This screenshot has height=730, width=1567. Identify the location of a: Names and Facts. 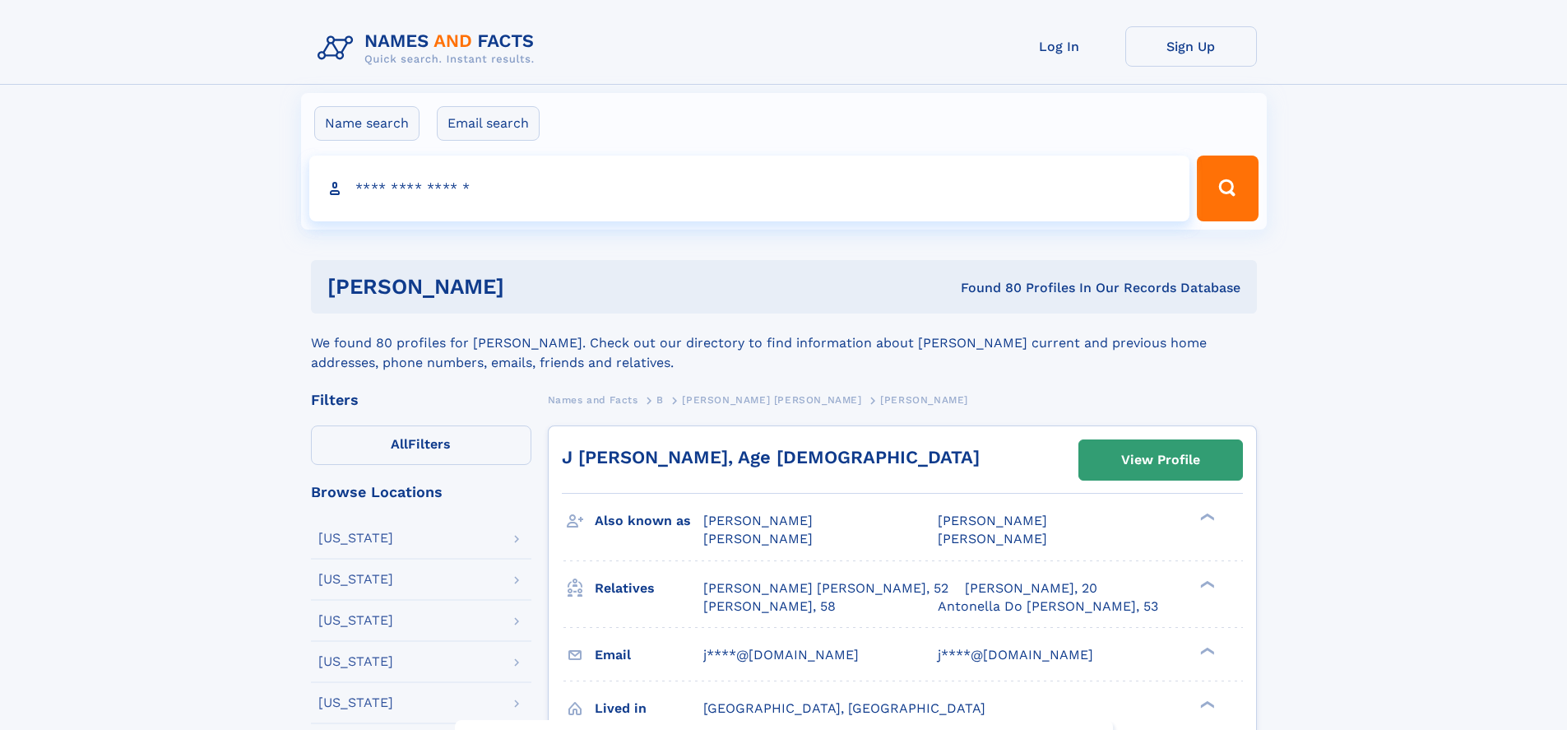
(593, 399).